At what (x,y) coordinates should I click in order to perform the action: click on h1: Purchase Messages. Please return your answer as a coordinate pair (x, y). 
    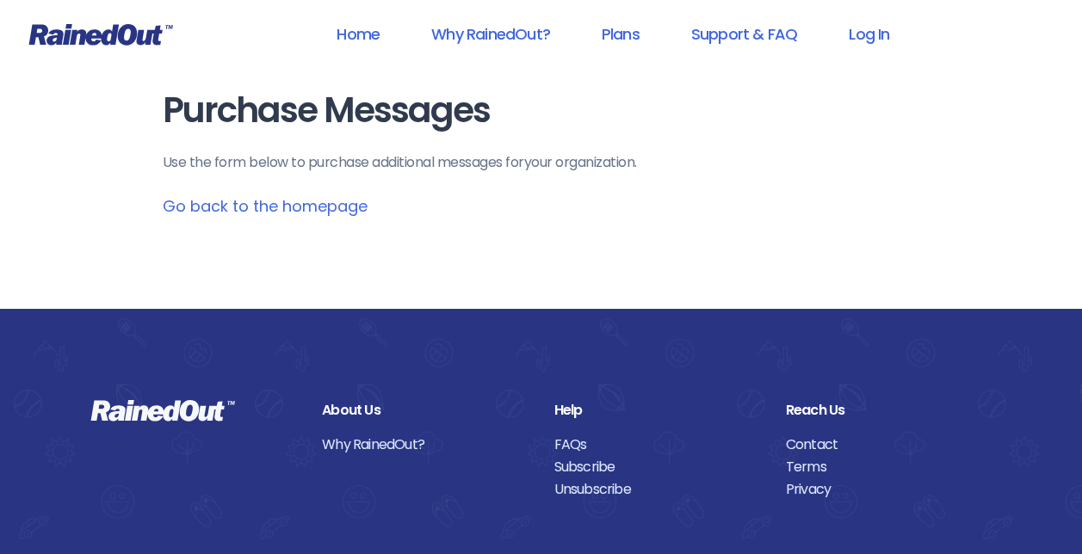
    Looking at the image, I should click on (541, 110).